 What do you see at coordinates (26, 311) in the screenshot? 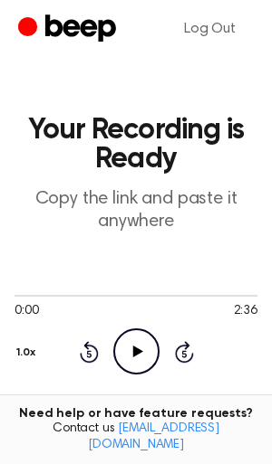
I see `span: 0:00` at bounding box center [26, 311].